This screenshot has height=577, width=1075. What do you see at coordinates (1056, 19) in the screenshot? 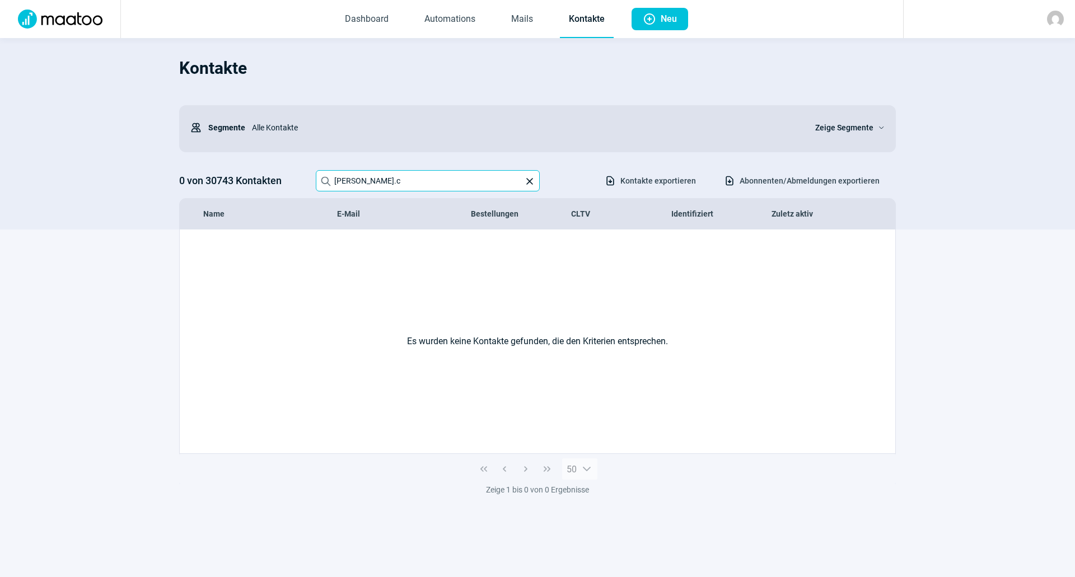
I see `img: avatar` at bounding box center [1056, 19].